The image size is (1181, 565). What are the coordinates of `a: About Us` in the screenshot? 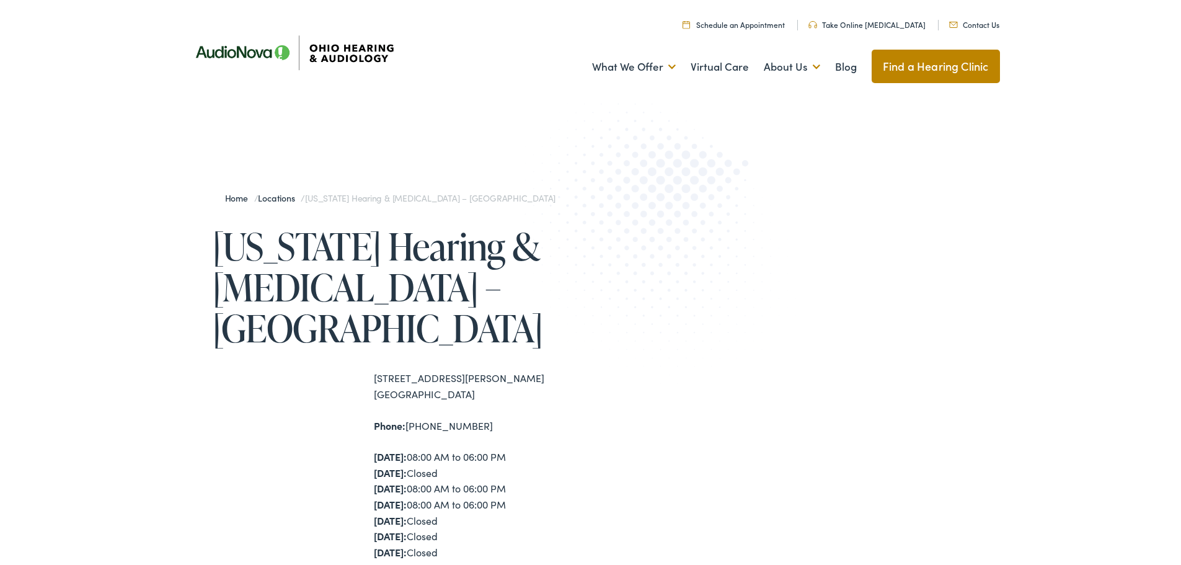 It's located at (792, 67).